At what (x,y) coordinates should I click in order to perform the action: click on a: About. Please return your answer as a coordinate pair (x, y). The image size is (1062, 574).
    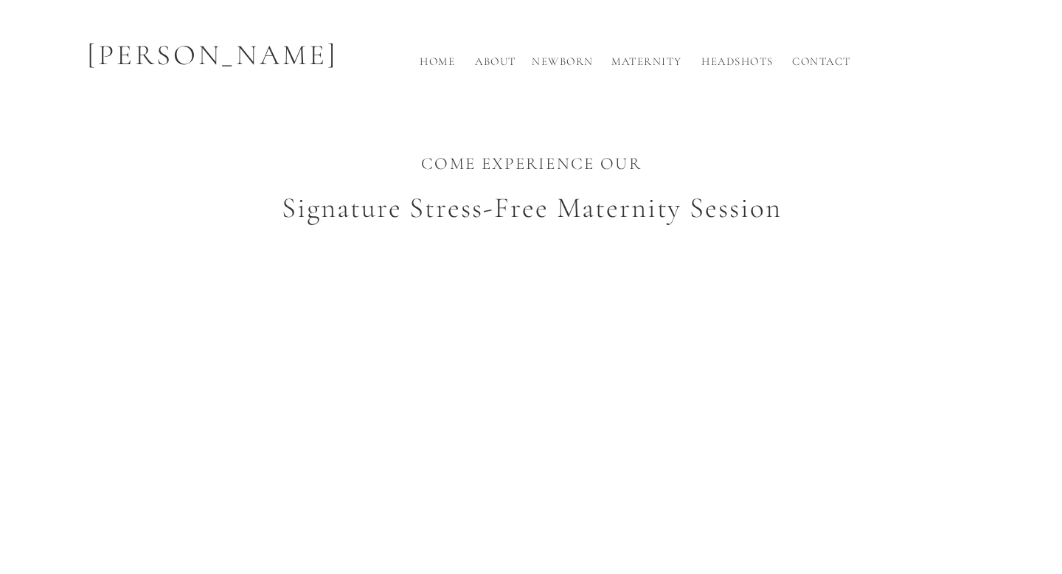
    Looking at the image, I should click on (496, 65).